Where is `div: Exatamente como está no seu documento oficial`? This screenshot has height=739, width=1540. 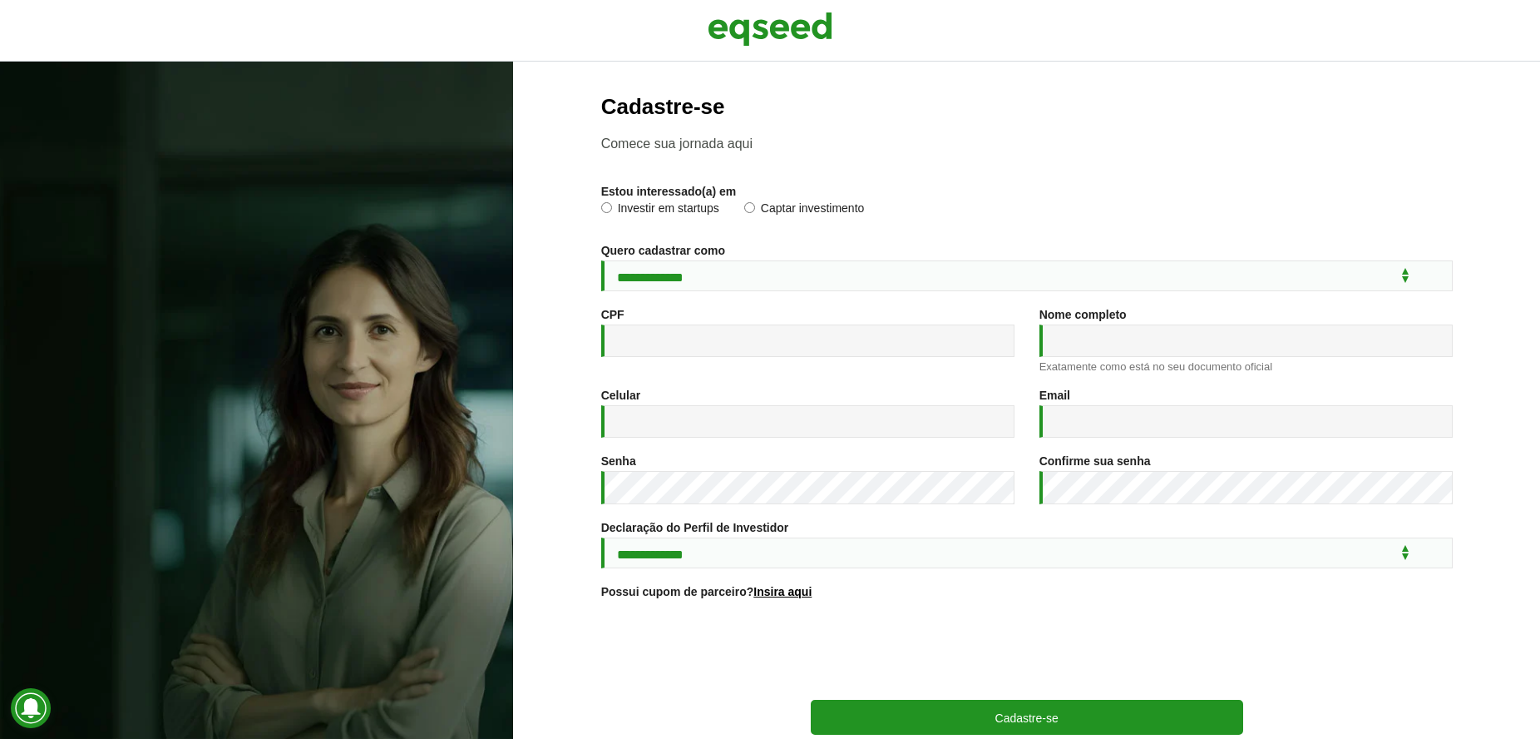 div: Exatamente como está no seu documento oficial is located at coordinates (1246, 366).